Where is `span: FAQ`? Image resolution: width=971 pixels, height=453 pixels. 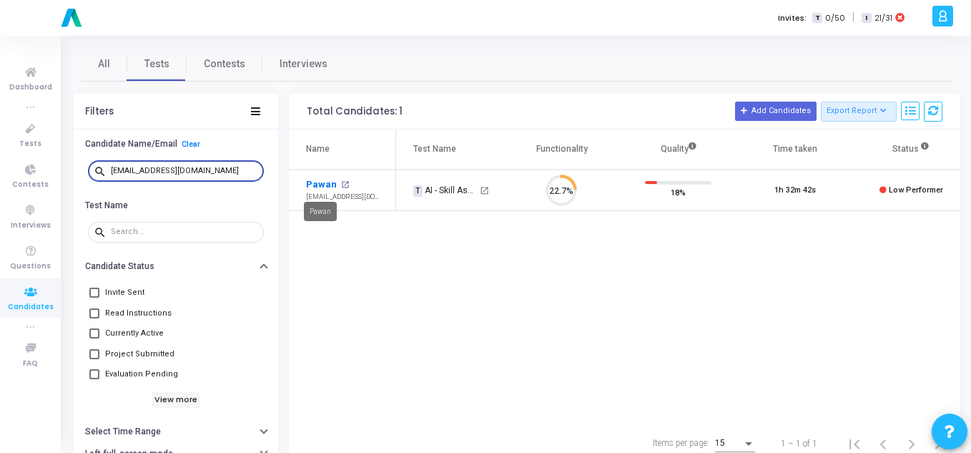 span: FAQ is located at coordinates (30, 363).